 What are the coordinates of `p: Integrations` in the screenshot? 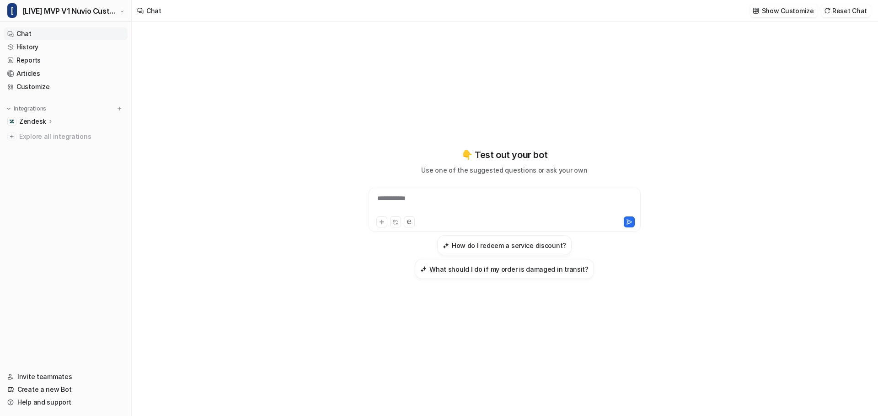 It's located at (30, 109).